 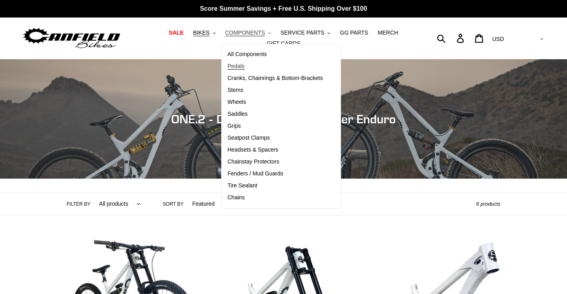 What do you see at coordinates (276, 102) in the screenshot?
I see `a: Wheels` at bounding box center [276, 102].